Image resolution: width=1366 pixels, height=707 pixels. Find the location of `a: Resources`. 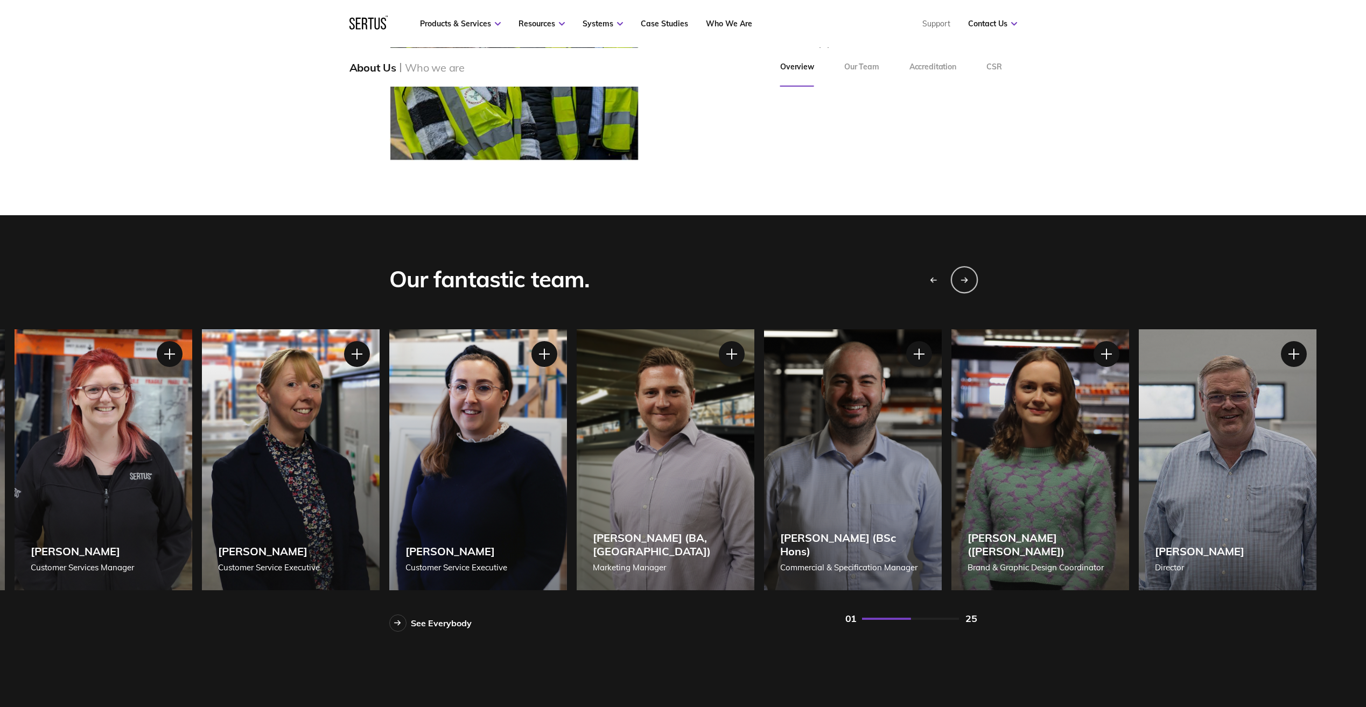

a: Resources is located at coordinates (542, 24).